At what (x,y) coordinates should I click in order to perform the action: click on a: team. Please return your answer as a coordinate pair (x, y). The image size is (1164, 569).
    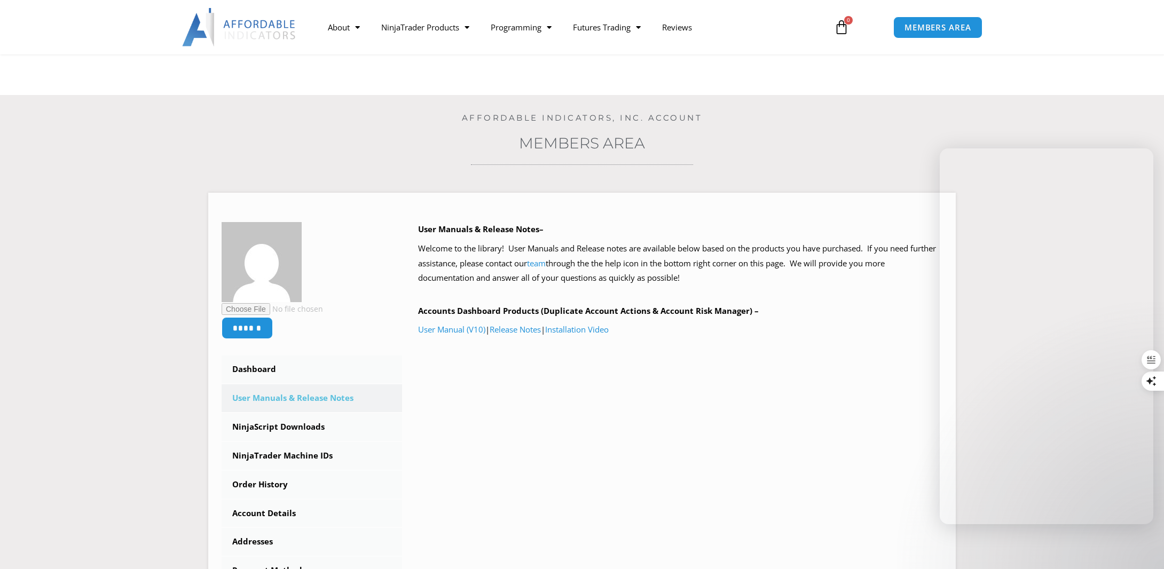
    Looking at the image, I should click on (536, 263).